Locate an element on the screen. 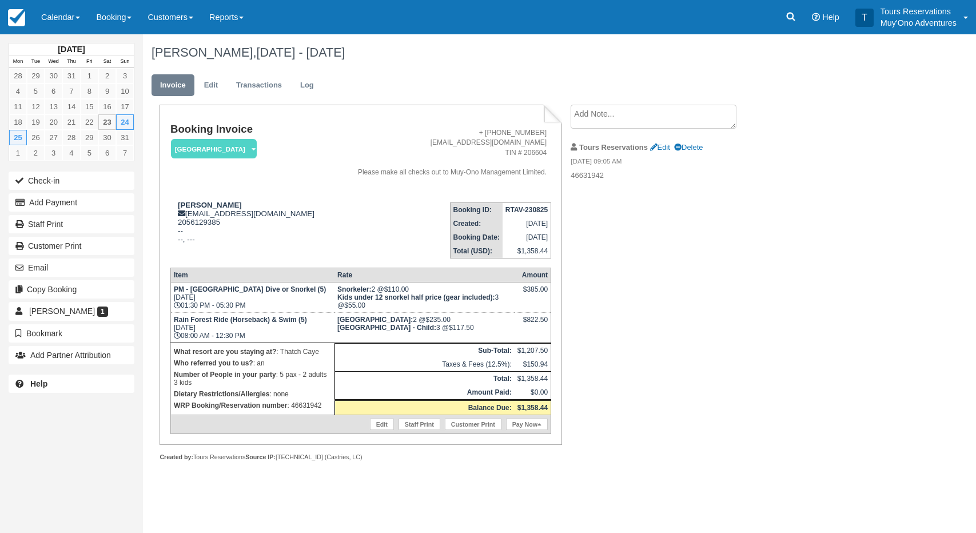 The width and height of the screenshot is (976, 533). a: 27 is located at coordinates (53, 137).